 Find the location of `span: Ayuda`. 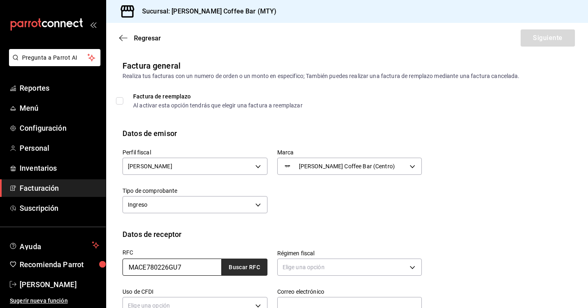

span: Ayuda is located at coordinates (54, 245).